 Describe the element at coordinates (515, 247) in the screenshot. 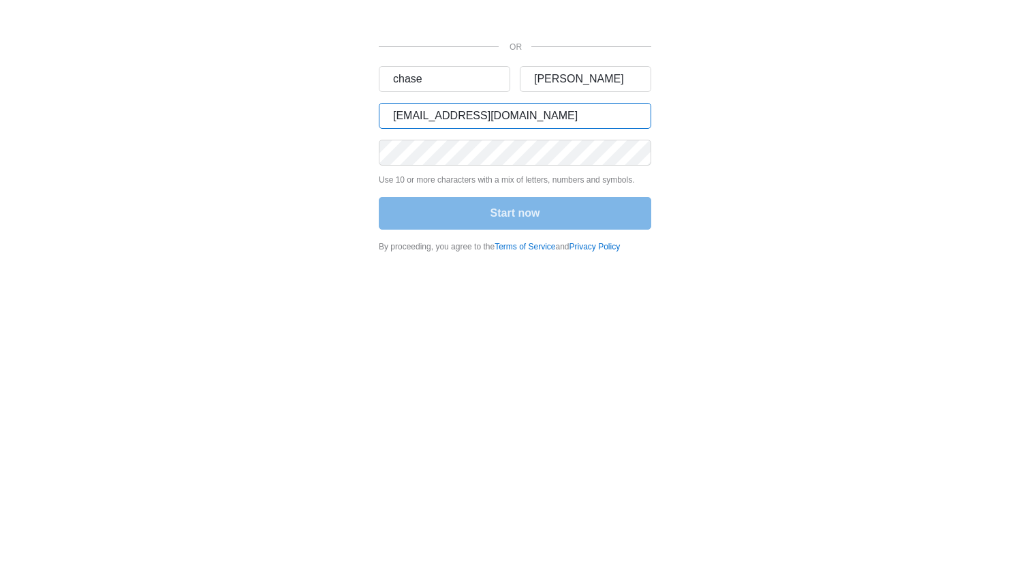

I see `div: By proceeding, you agree to the and` at that location.